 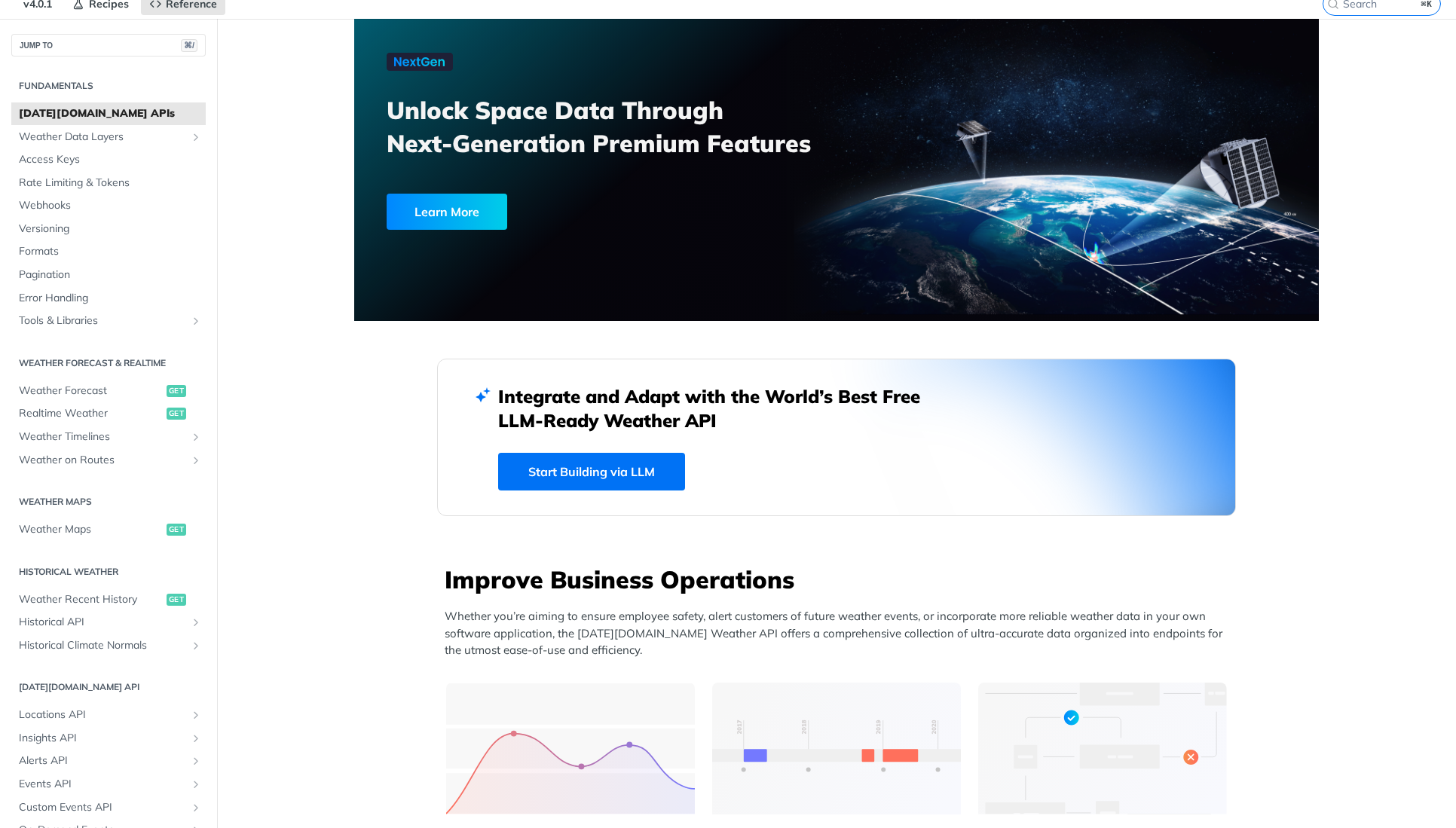 I want to click on h2: Integrate and Adapt with the World’s Best Free LLM-Ready Weather API, so click(x=720, y=409).